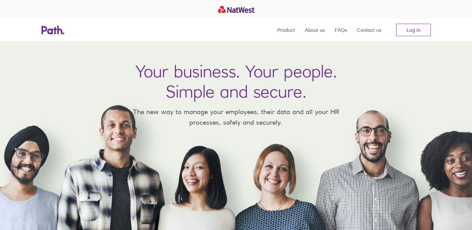  Describe the element at coordinates (236, 117) in the screenshot. I see `p: The new way to manage your employees, their data and all your HR processes, safely and securely.` at that location.